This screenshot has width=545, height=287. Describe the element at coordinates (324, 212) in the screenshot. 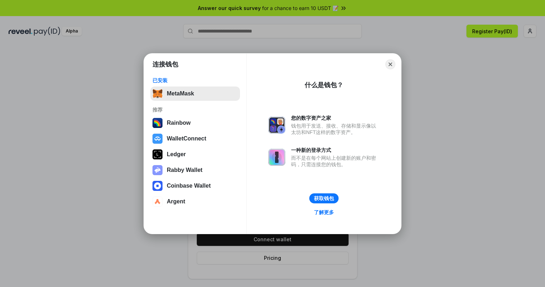

I see `a: 了解更多` at that location.